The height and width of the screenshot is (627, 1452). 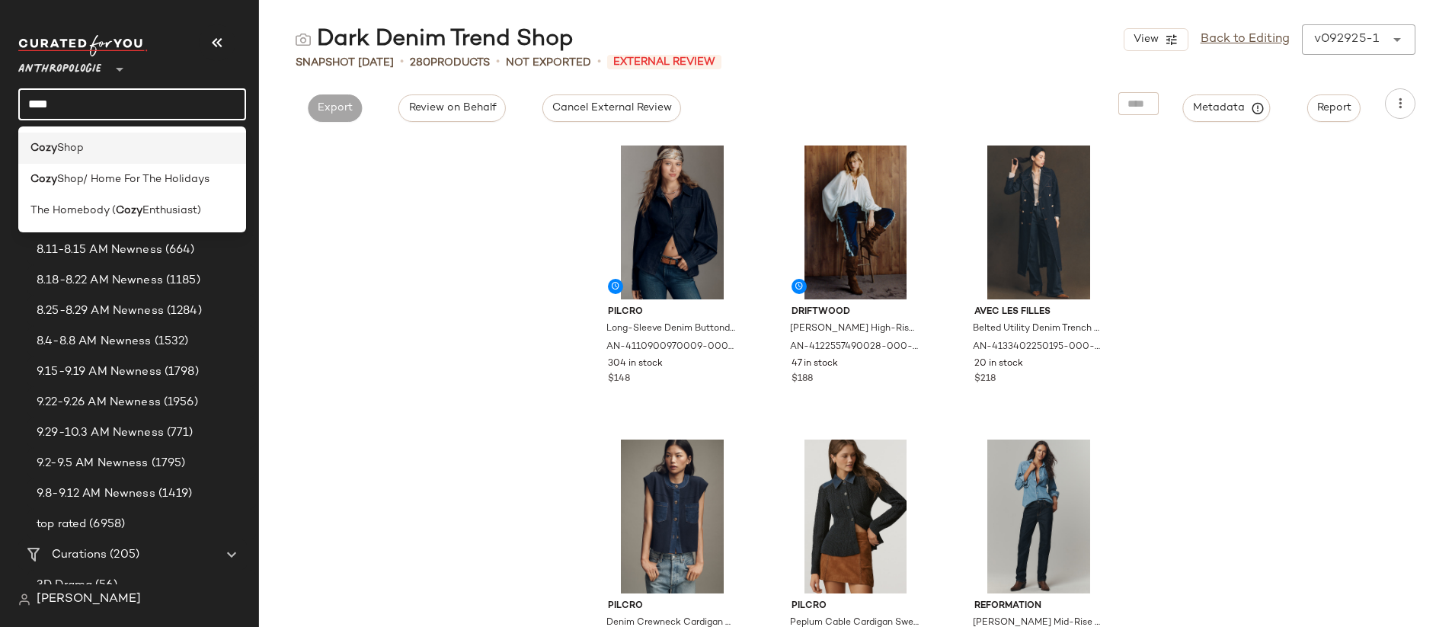 What do you see at coordinates (1039, 312) in the screenshot?
I see `span: Avec Les Filles` at bounding box center [1039, 312].